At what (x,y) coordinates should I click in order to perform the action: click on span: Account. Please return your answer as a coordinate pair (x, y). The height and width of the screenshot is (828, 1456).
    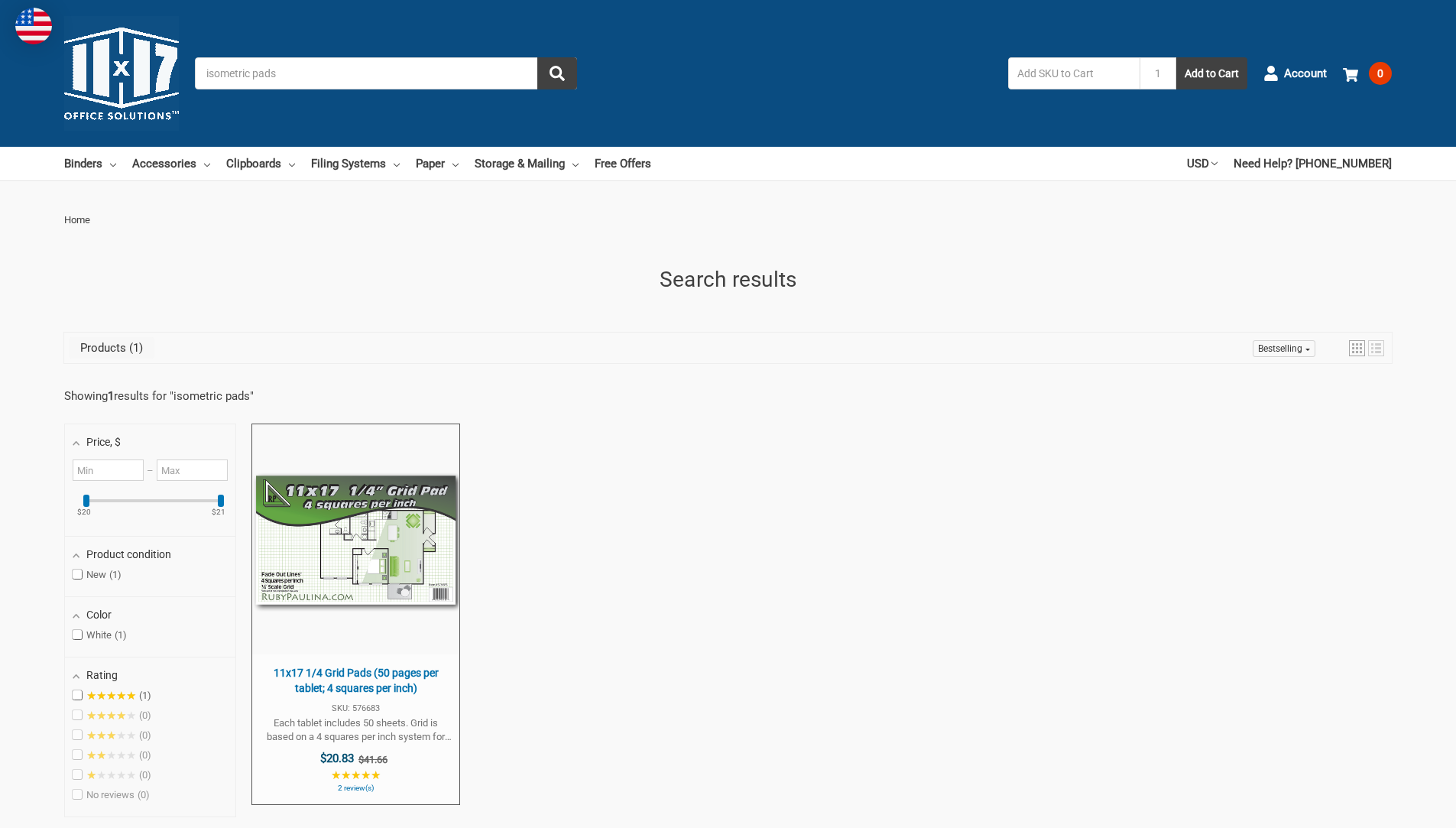
    Looking at the image, I should click on (1306, 73).